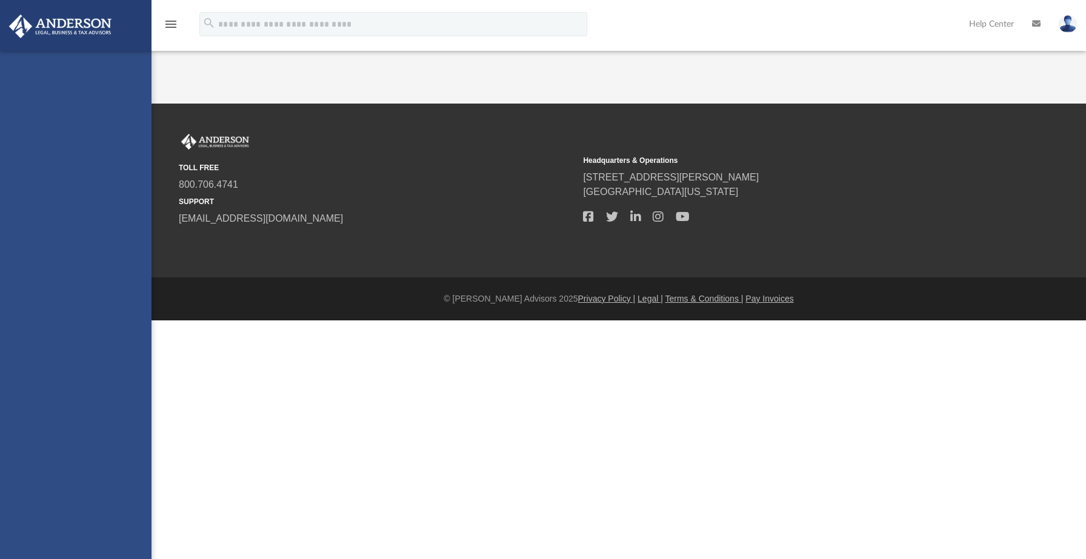 Image resolution: width=1086 pixels, height=559 pixels. I want to click on small: Headquarters & Operations, so click(780, 161).